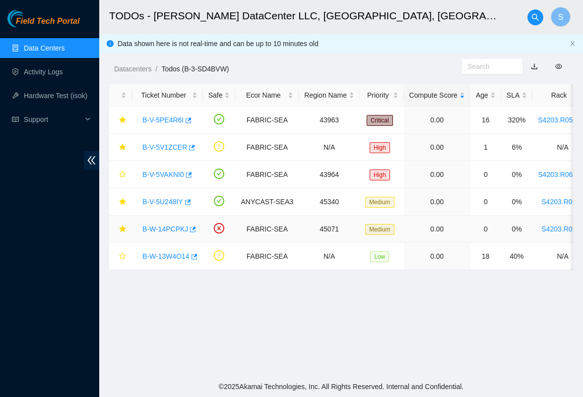 The height and width of the screenshot is (397, 583). What do you see at coordinates (44, 48) in the screenshot?
I see `a: Data Centers` at bounding box center [44, 48].